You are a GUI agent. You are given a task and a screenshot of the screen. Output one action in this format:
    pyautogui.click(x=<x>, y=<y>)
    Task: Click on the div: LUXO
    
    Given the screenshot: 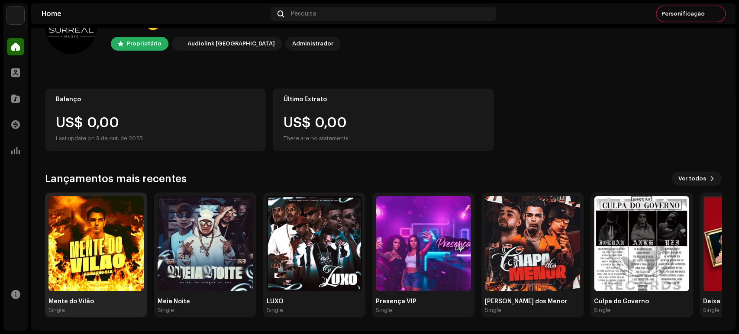 What is the action you would take?
    pyautogui.click(x=314, y=302)
    